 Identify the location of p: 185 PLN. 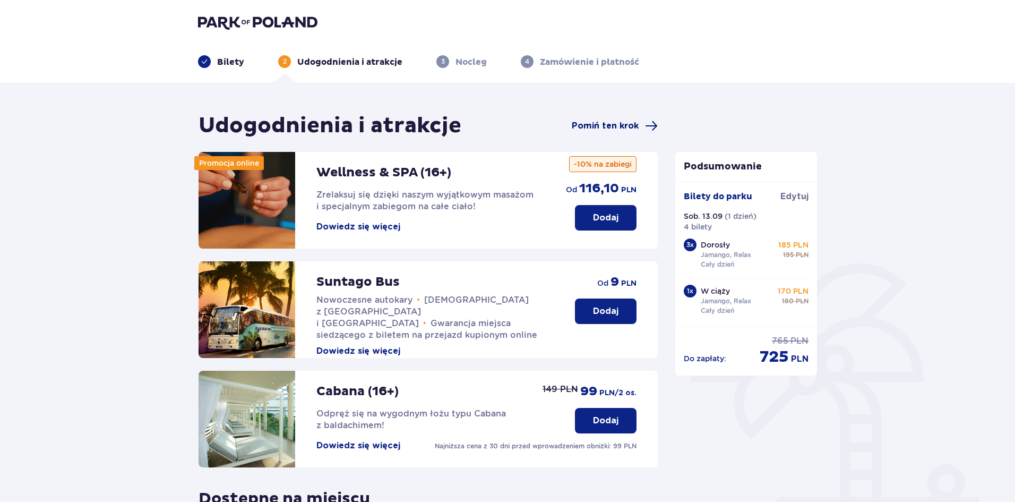
(793, 245).